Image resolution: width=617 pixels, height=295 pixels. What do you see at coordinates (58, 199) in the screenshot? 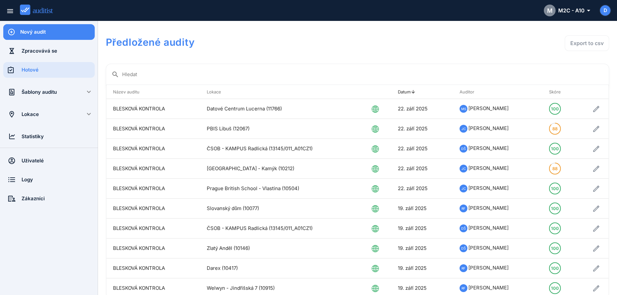
I see `div: Zákazníci` at bounding box center [58, 199].